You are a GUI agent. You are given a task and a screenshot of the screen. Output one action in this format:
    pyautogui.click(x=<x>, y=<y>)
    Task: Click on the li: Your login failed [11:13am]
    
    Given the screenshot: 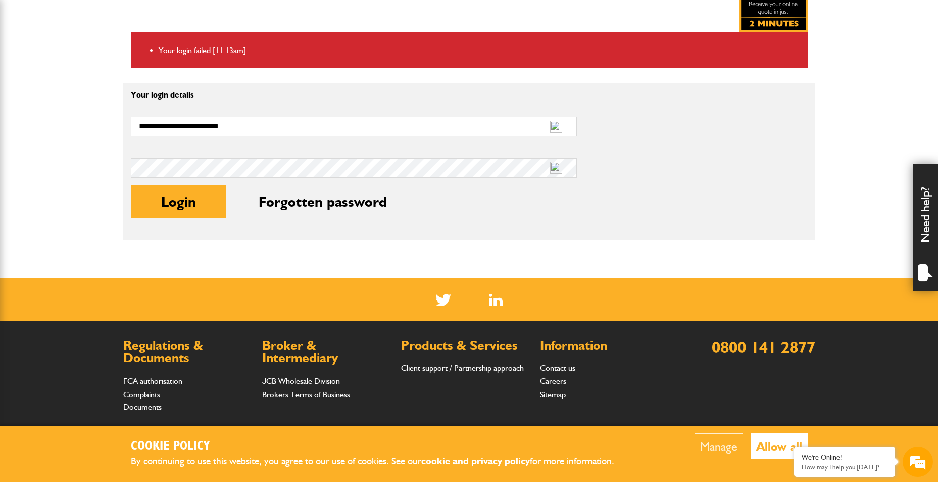 What is the action you would take?
    pyautogui.click(x=479, y=51)
    